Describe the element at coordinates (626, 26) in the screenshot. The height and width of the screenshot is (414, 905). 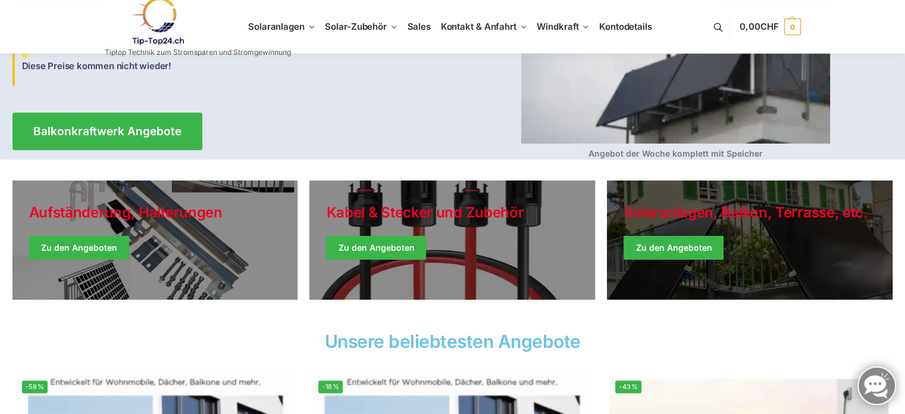
I see `span: Kontodetails` at that location.